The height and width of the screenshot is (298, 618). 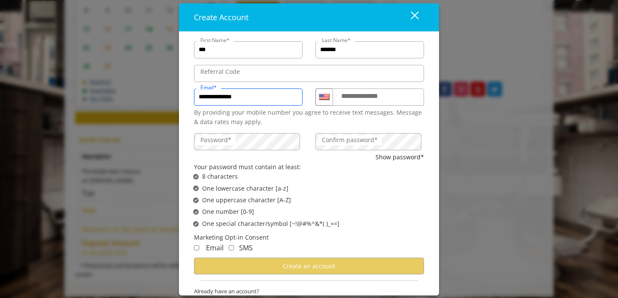 What do you see at coordinates (246, 200) in the screenshot?
I see `span: One uppercase character [A-Z]` at bounding box center [246, 200].